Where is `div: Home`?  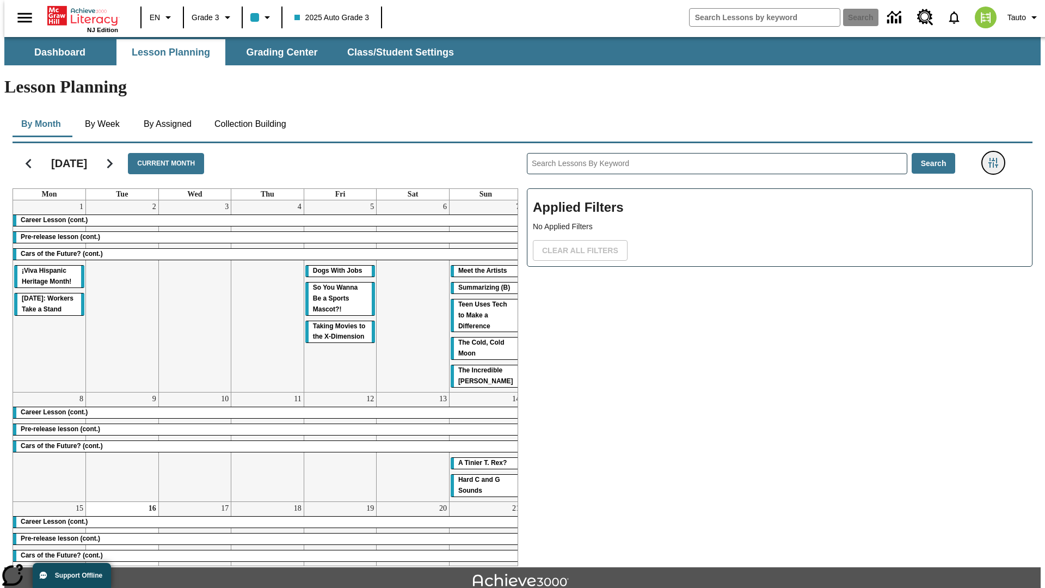
div: Home is located at coordinates (83, 19).